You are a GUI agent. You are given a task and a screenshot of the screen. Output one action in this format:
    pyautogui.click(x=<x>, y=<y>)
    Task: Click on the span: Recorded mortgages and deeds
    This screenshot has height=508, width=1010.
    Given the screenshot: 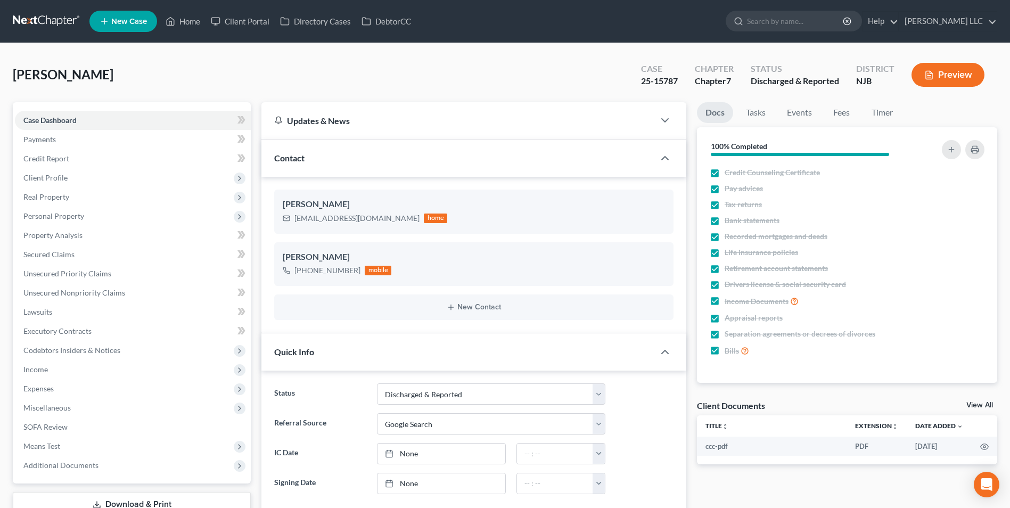 What is the action you would take?
    pyautogui.click(x=776, y=236)
    